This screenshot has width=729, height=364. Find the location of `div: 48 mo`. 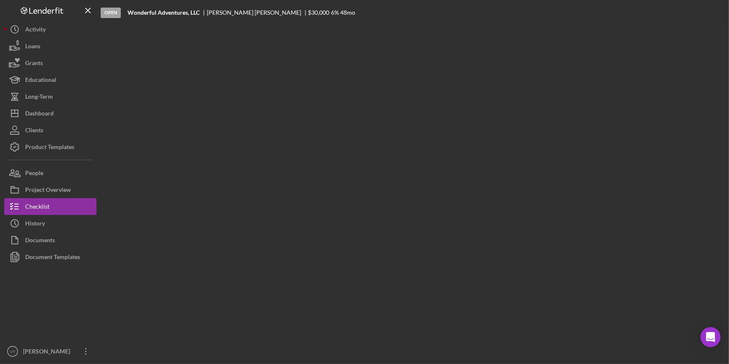

div: 48 mo is located at coordinates (348, 13).